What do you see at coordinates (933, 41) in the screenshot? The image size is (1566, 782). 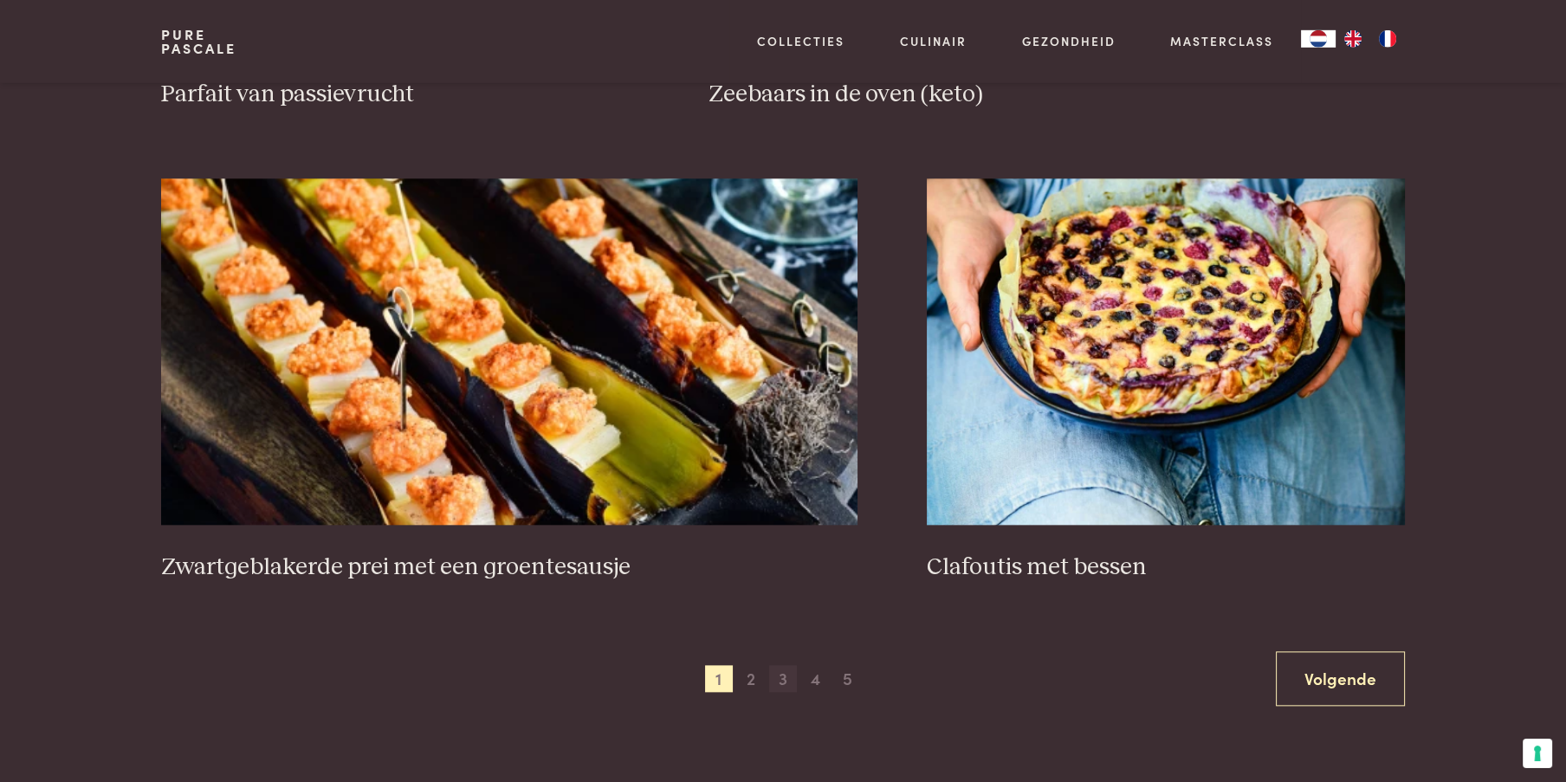 I see `a: Culinair` at bounding box center [933, 41].